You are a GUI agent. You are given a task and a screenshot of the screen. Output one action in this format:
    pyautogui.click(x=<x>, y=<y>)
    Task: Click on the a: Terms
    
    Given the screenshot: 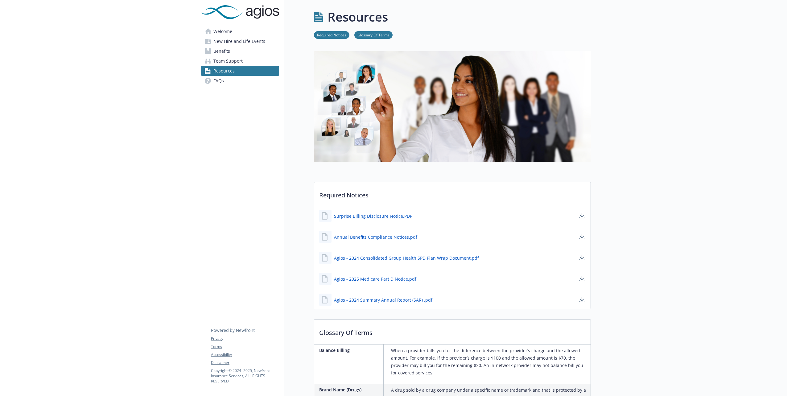 What is the action you would take?
    pyautogui.click(x=245, y=347)
    